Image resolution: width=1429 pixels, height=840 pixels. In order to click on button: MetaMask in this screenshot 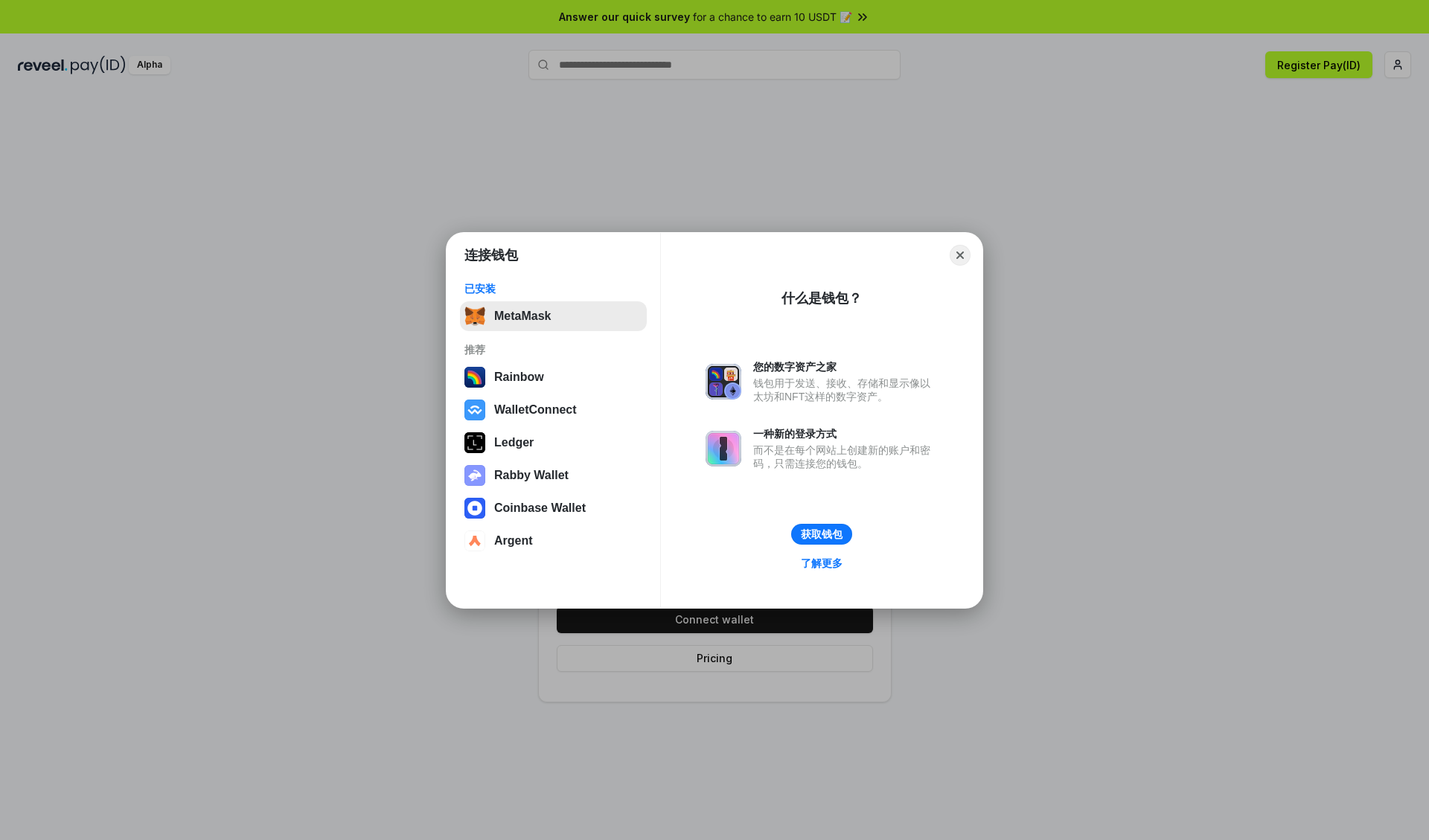, I will do `click(553, 316)`.